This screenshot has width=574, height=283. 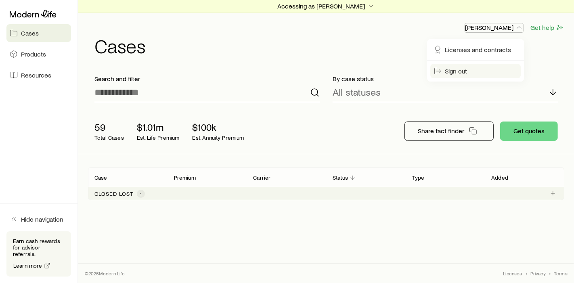 What do you see at coordinates (39, 219) in the screenshot?
I see `button: Hide navigation` at bounding box center [39, 219].